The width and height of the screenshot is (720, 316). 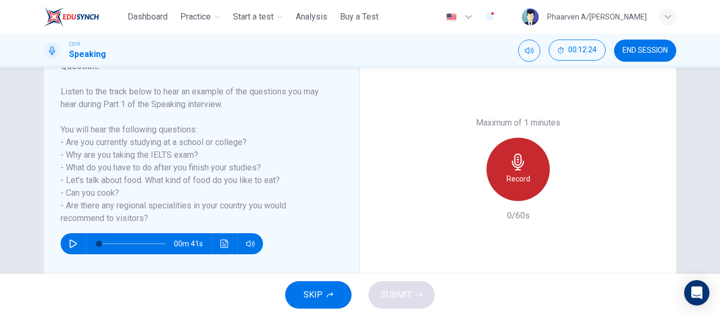 What do you see at coordinates (577, 51) in the screenshot?
I see `div: Hide` at bounding box center [577, 51].